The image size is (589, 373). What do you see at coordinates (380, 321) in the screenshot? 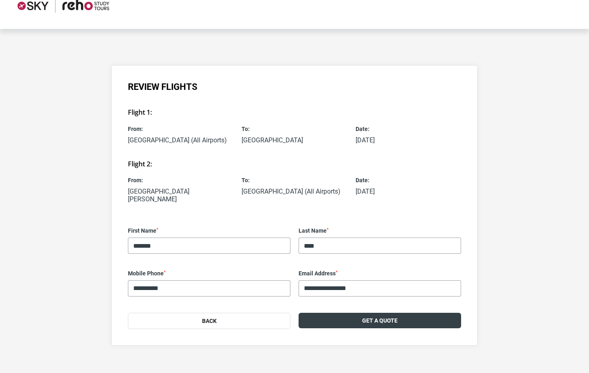
I see `button: Get a Quote` at bounding box center [380, 321].